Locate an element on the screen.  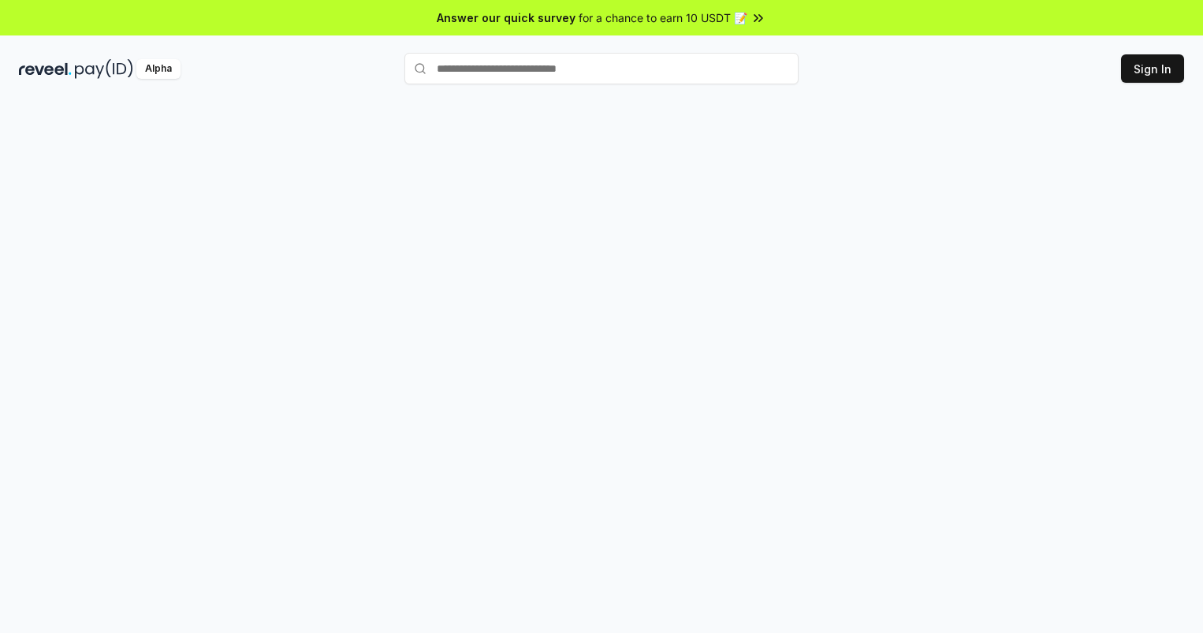
img: pay_id is located at coordinates (104, 69).